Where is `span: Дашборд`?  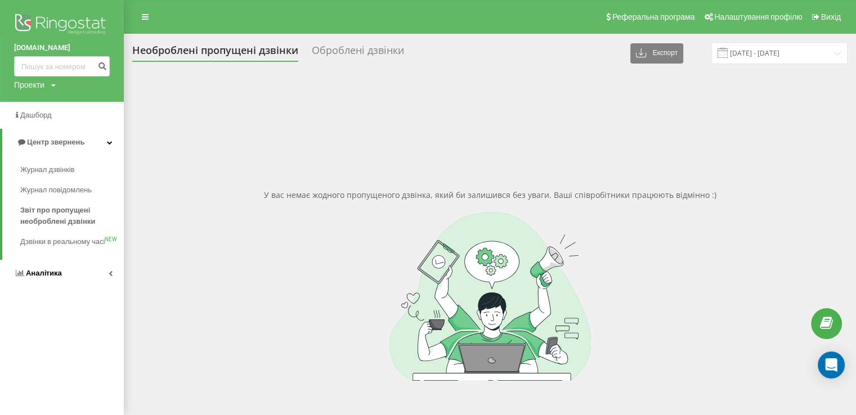
span: Дашборд is located at coordinates (36, 115).